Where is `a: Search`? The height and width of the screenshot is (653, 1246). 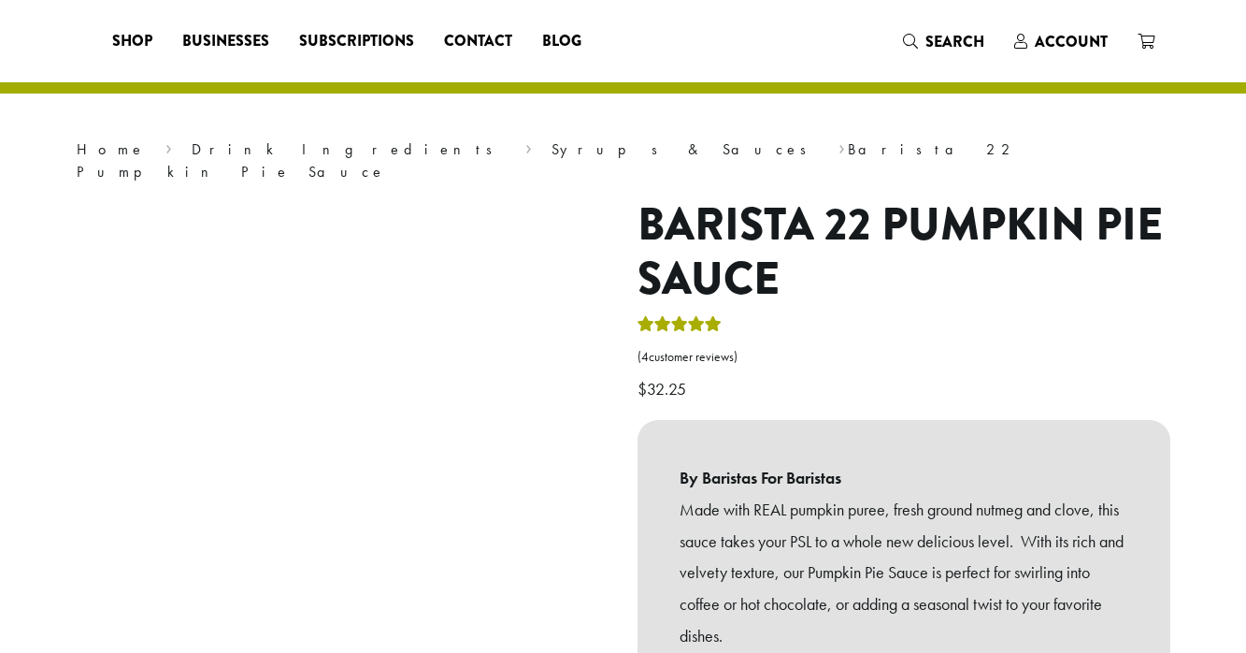
a: Search is located at coordinates (943, 41).